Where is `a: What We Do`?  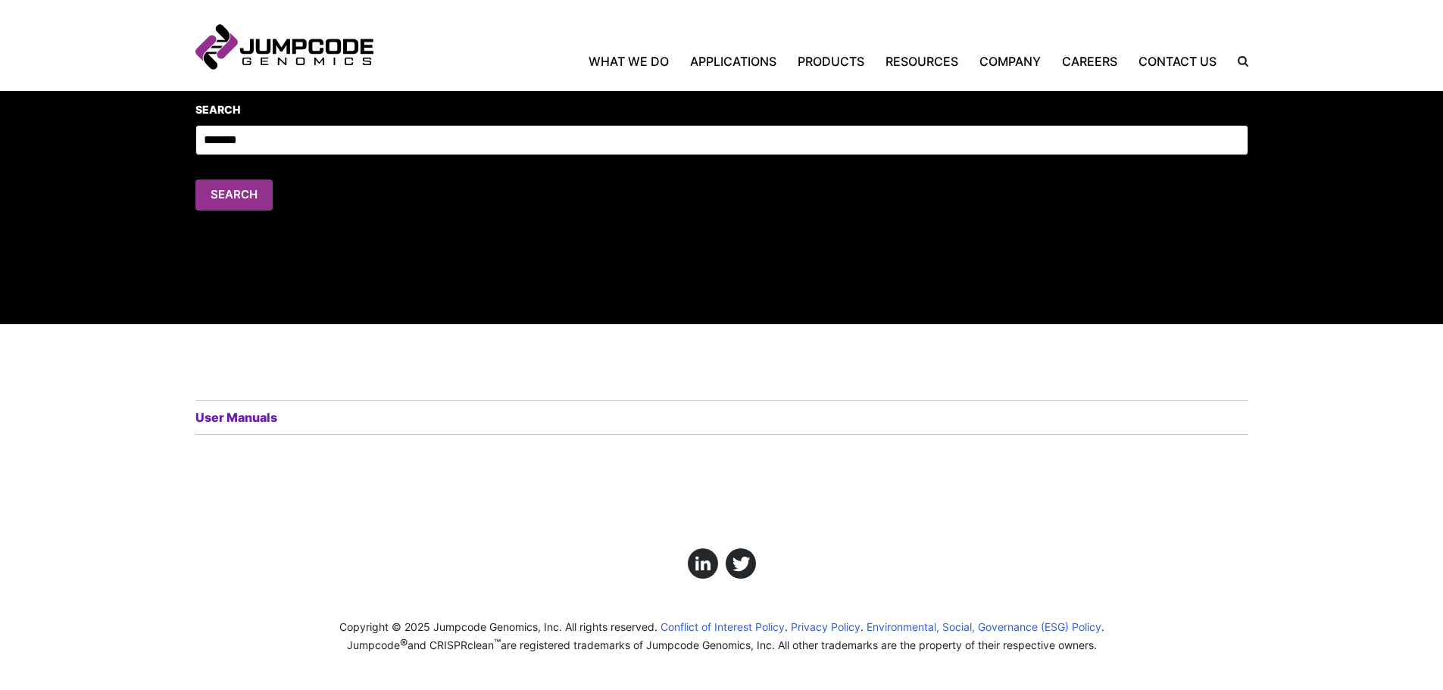
a: What We Do is located at coordinates (634, 61).